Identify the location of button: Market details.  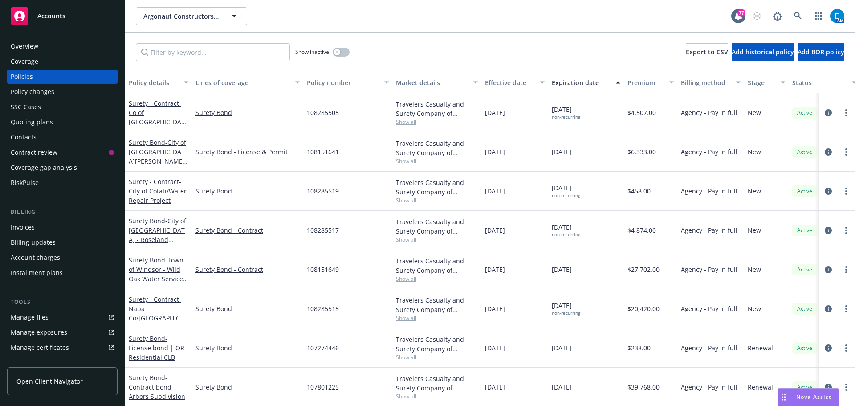
(437, 82).